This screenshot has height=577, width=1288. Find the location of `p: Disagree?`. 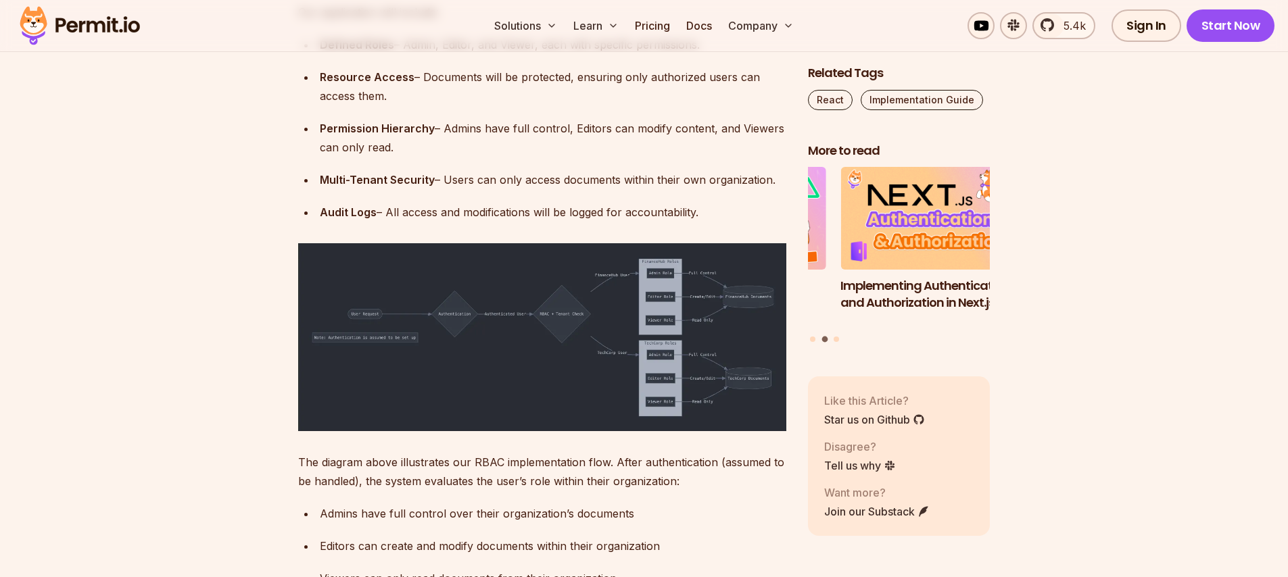

p: Disagree? is located at coordinates (860, 447).